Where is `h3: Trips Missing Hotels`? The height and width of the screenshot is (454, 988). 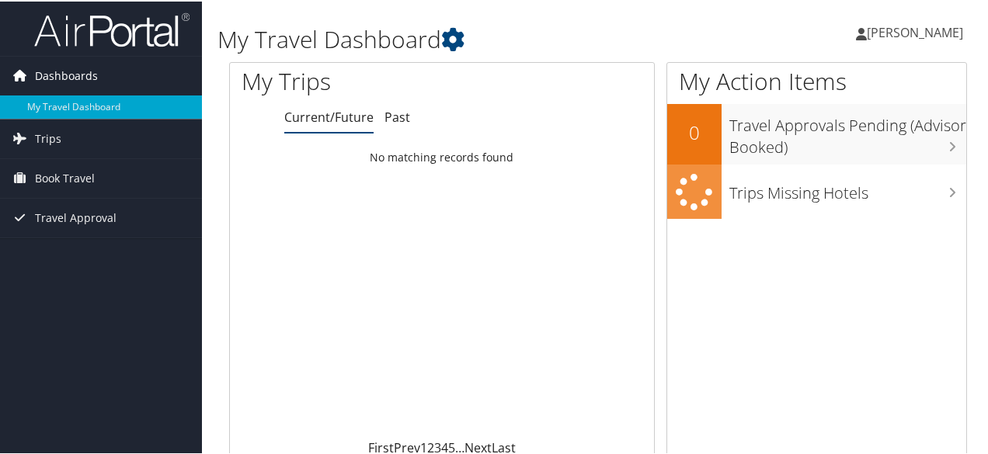
h3: Trips Missing Hotels is located at coordinates (848, 188).